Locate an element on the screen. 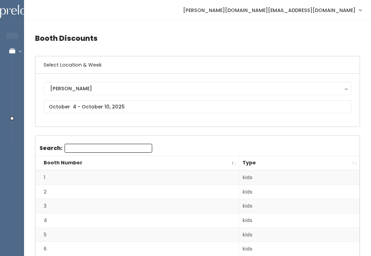  h6: Select Location & Week is located at coordinates (197, 65).